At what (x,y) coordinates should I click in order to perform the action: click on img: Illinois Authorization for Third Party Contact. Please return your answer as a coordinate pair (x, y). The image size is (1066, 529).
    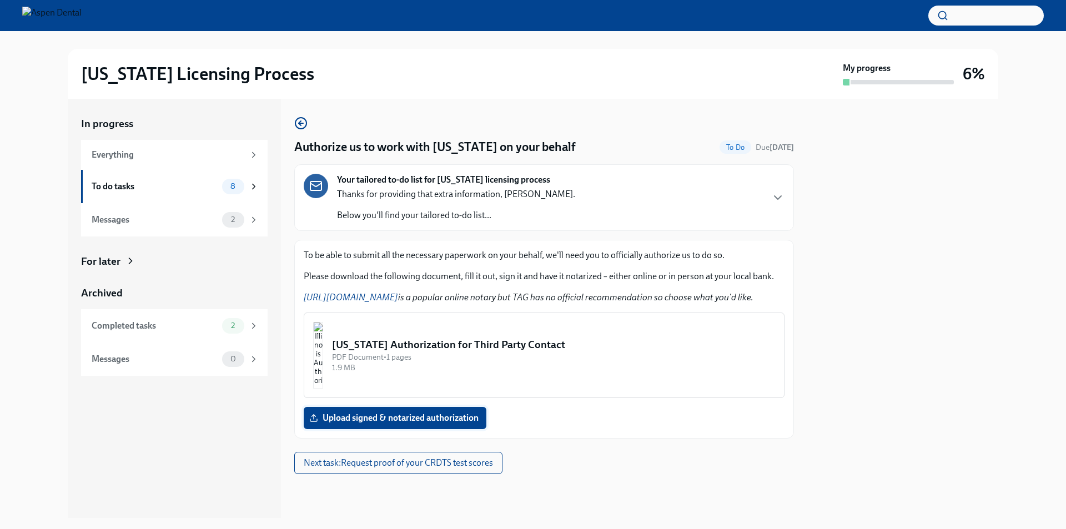
    Looking at the image, I should click on (318, 355).